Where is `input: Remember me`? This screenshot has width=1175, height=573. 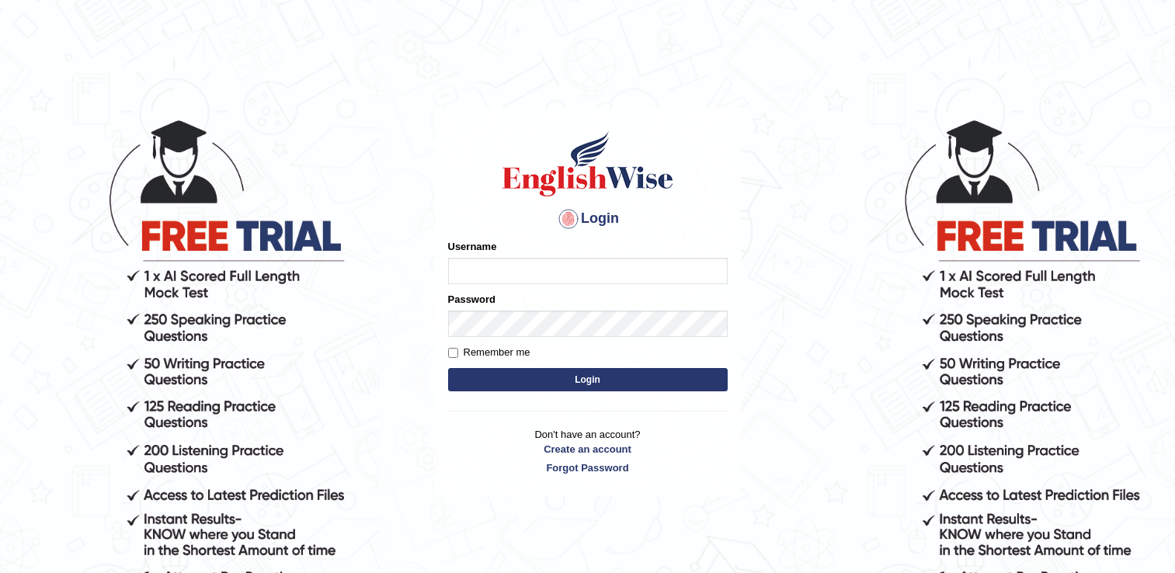
input: Remember me is located at coordinates (453, 353).